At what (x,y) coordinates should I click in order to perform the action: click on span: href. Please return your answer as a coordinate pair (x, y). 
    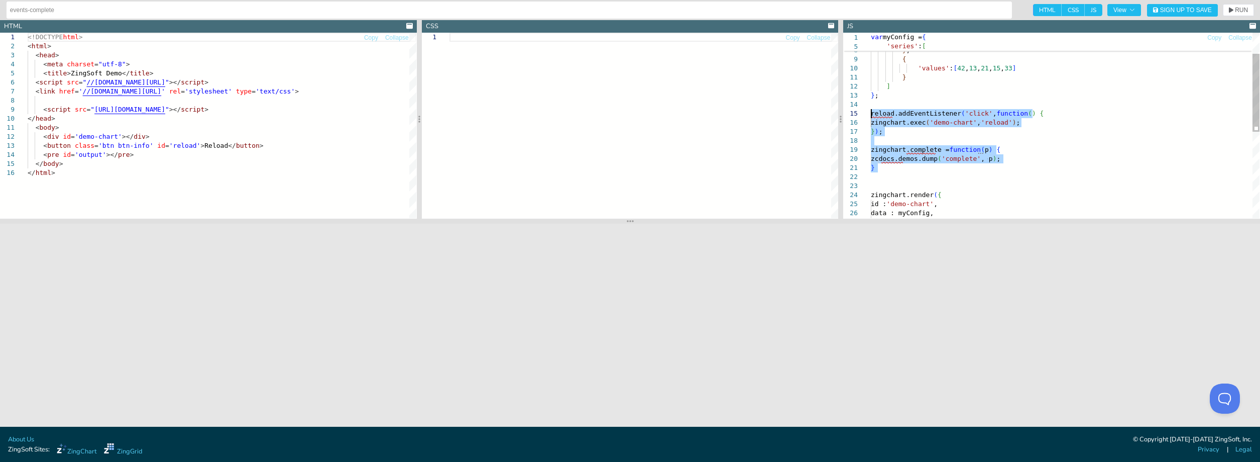
    Looking at the image, I should click on (67, 91).